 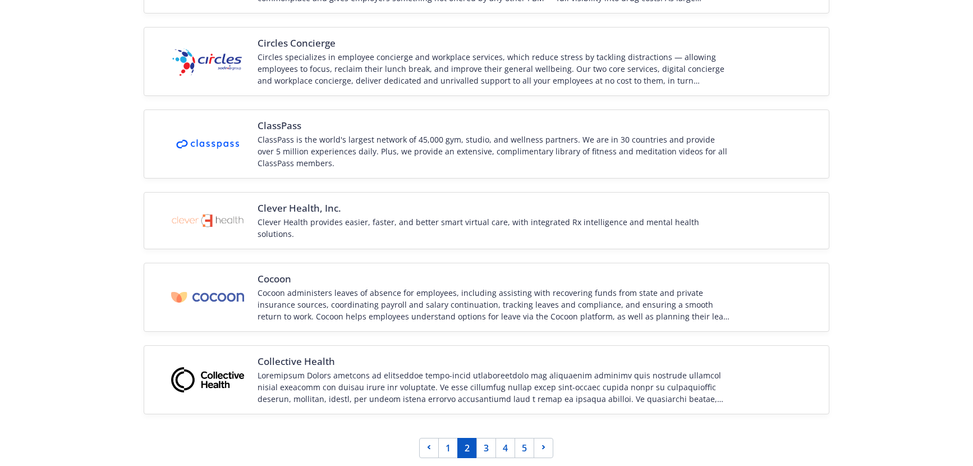 What do you see at coordinates (505, 448) in the screenshot?
I see `a: Page 4` at bounding box center [505, 448].